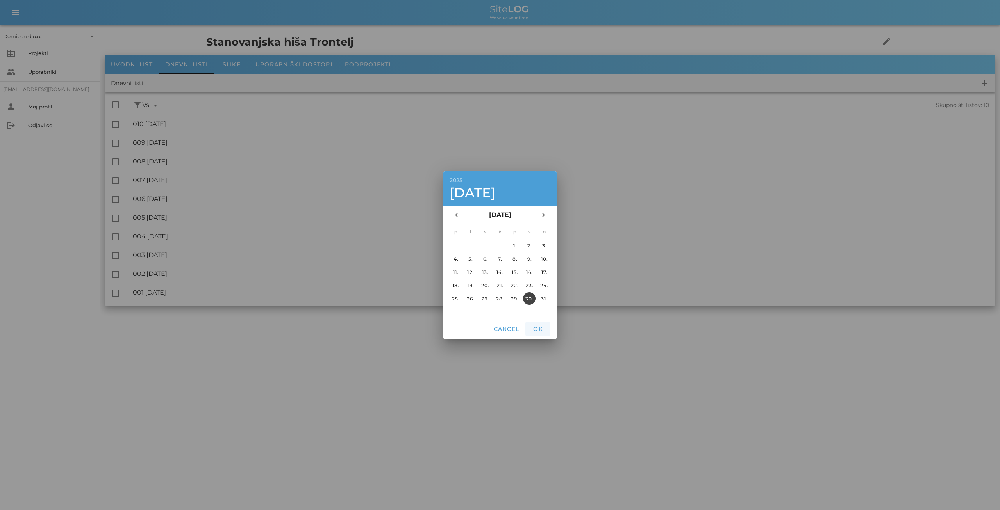 The width and height of the screenshot is (1000, 510). Describe the element at coordinates (515, 259) in the screenshot. I see `button: 8.` at that location.